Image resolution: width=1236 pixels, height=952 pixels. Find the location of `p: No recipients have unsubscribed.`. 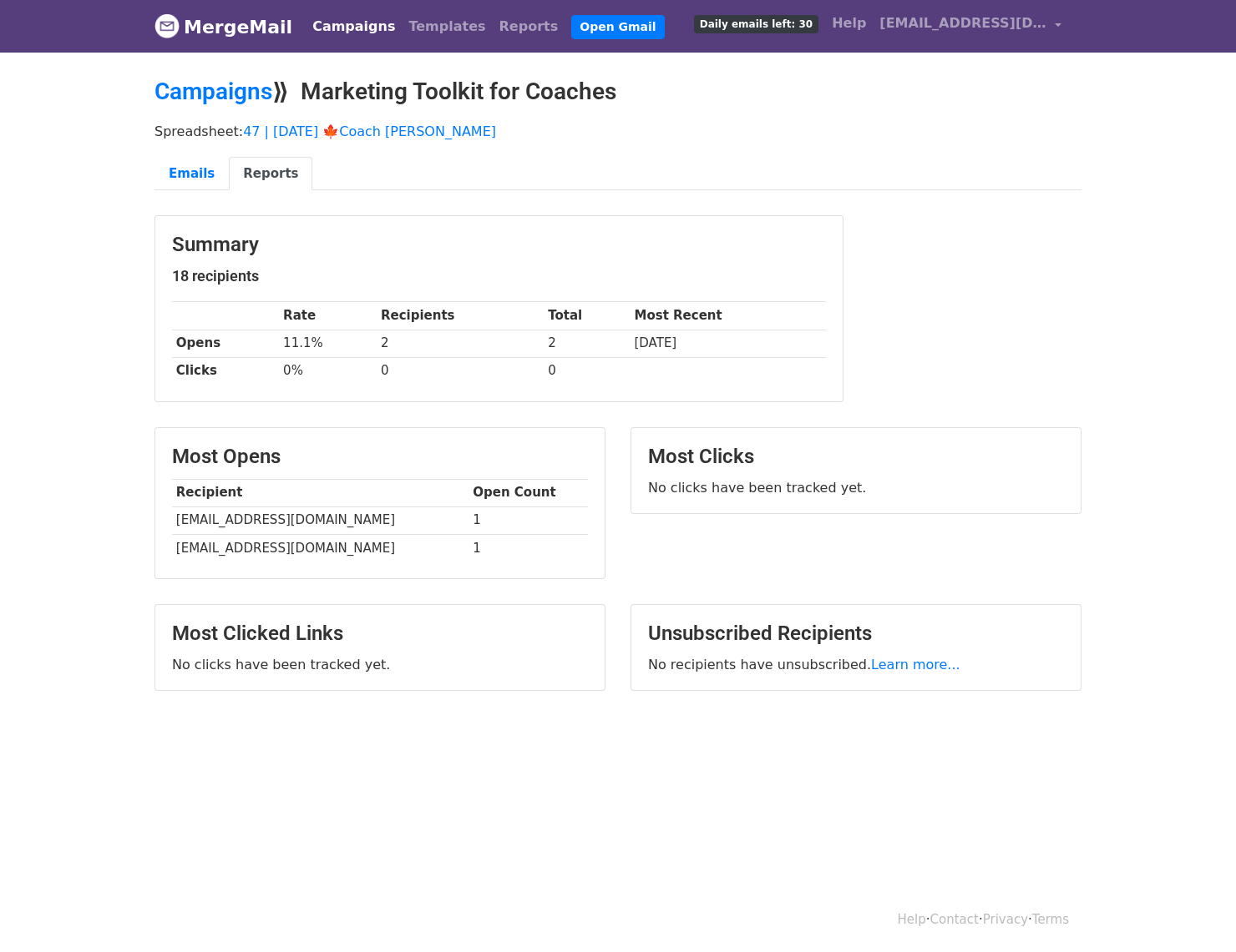

p: No recipients have unsubscribed. is located at coordinates (856, 665).